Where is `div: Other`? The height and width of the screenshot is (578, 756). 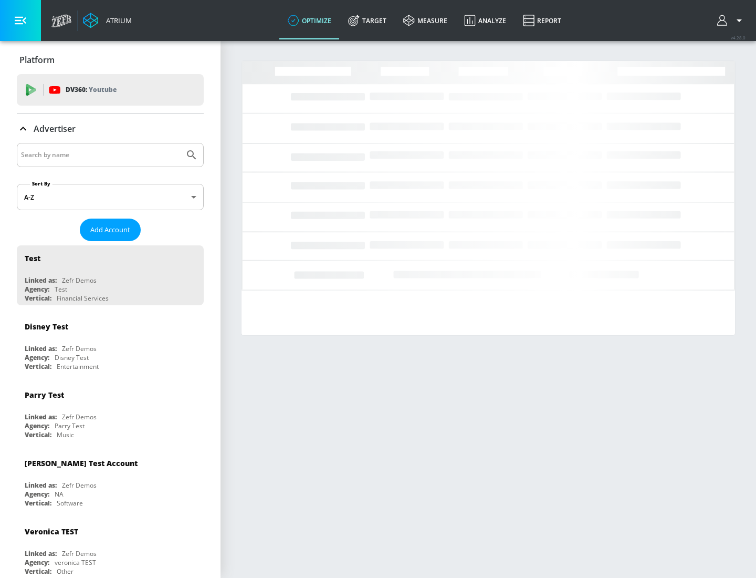
div: Other is located at coordinates (65, 571).